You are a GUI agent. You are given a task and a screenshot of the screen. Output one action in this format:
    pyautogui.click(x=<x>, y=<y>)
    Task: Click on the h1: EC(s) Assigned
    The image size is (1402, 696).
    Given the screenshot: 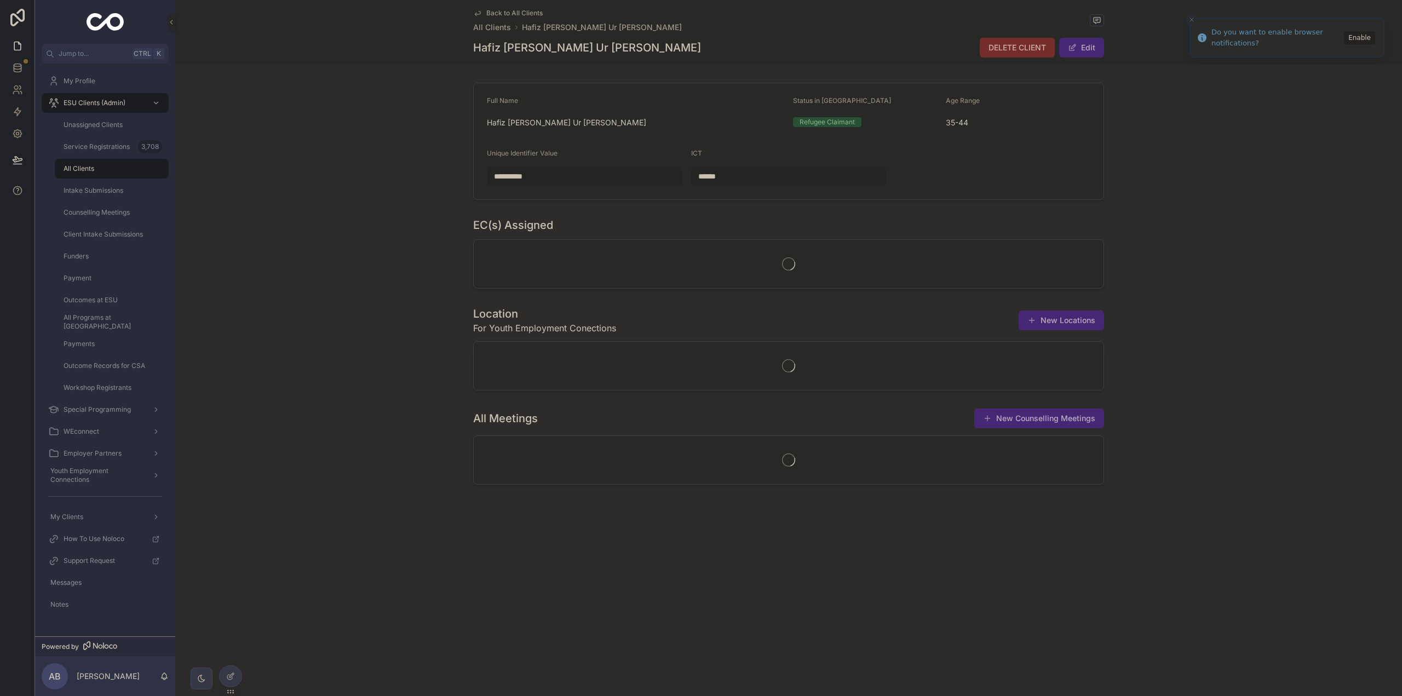 What is the action you would take?
    pyautogui.click(x=513, y=225)
    